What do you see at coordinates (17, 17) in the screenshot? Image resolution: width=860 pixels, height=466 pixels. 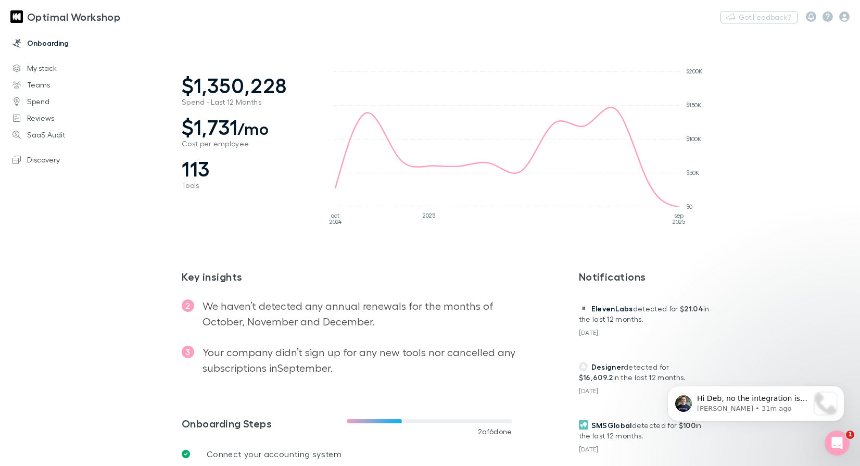 I see `img: Optimal Workshop's Logo` at bounding box center [17, 17].